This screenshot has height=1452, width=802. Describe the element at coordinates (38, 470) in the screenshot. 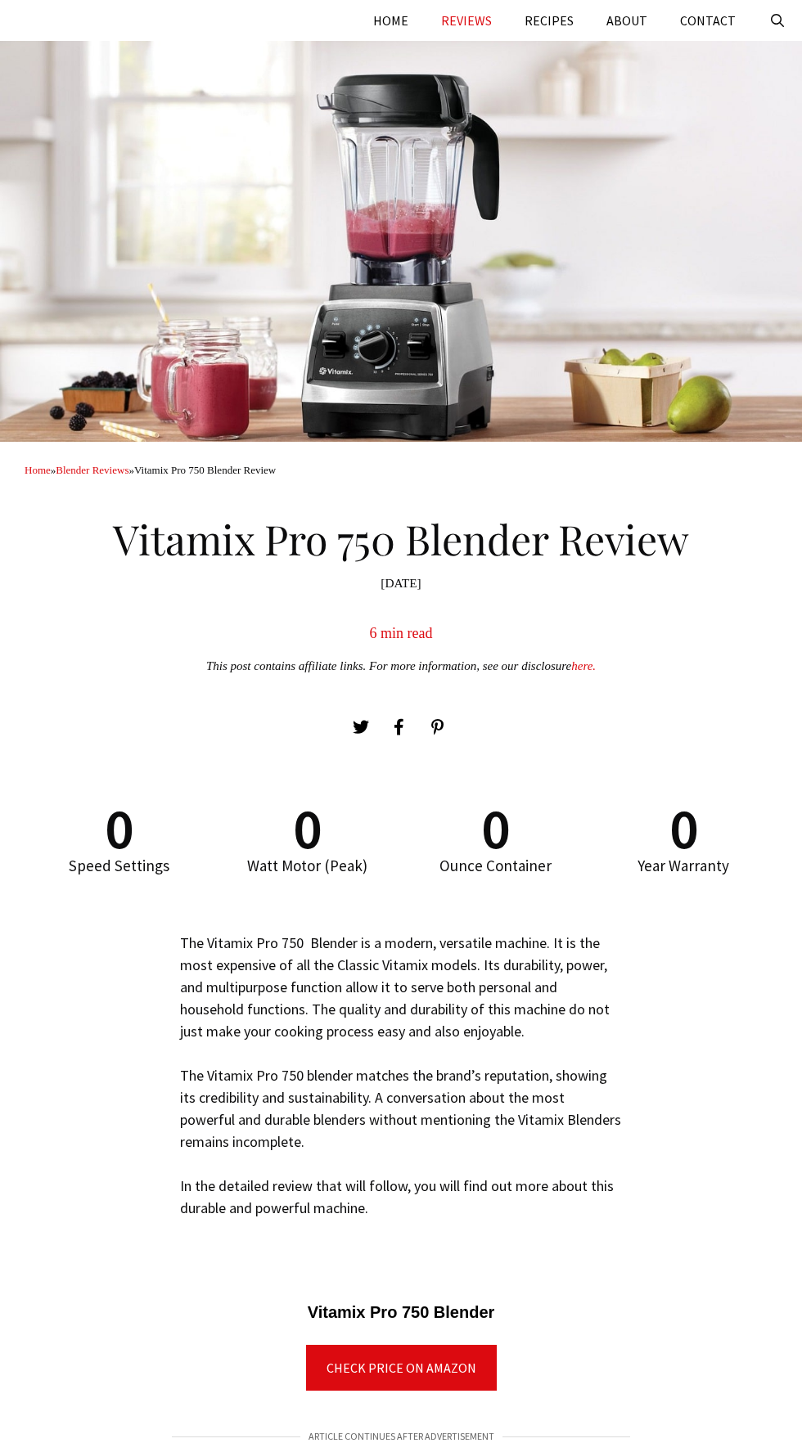

I see `a: Home` at that location.